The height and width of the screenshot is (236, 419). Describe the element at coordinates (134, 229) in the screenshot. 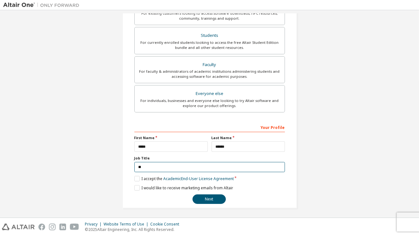

I see `p: © 2025 Altair Engineering, Inc. All Rights Reserved.` at that location.